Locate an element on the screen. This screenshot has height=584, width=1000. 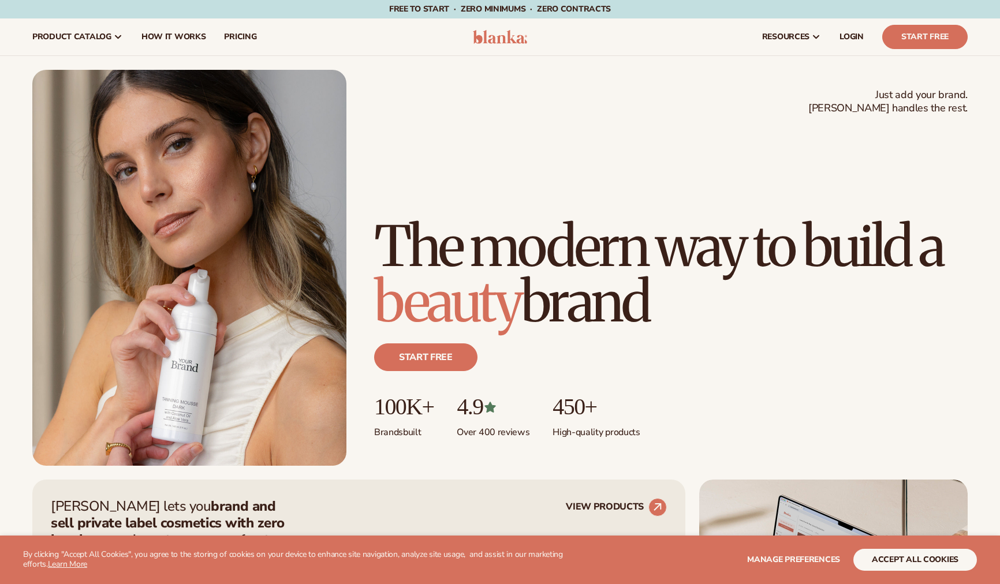
p: By clicking "Accept All Cookies", you agree to the storing of cookies on your device to enhance s... is located at coordinates (308, 560).